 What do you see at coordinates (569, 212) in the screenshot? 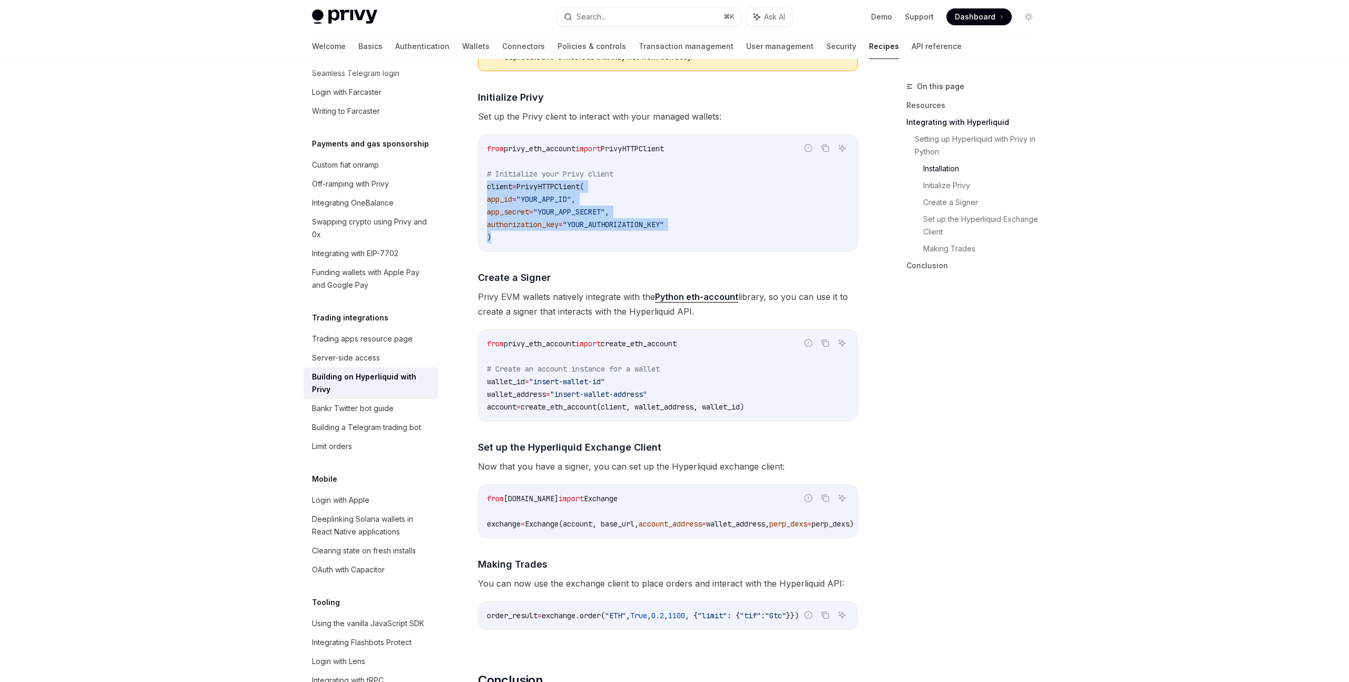
I see `span: "YOUR_APP_SECRET"` at bounding box center [569, 212].